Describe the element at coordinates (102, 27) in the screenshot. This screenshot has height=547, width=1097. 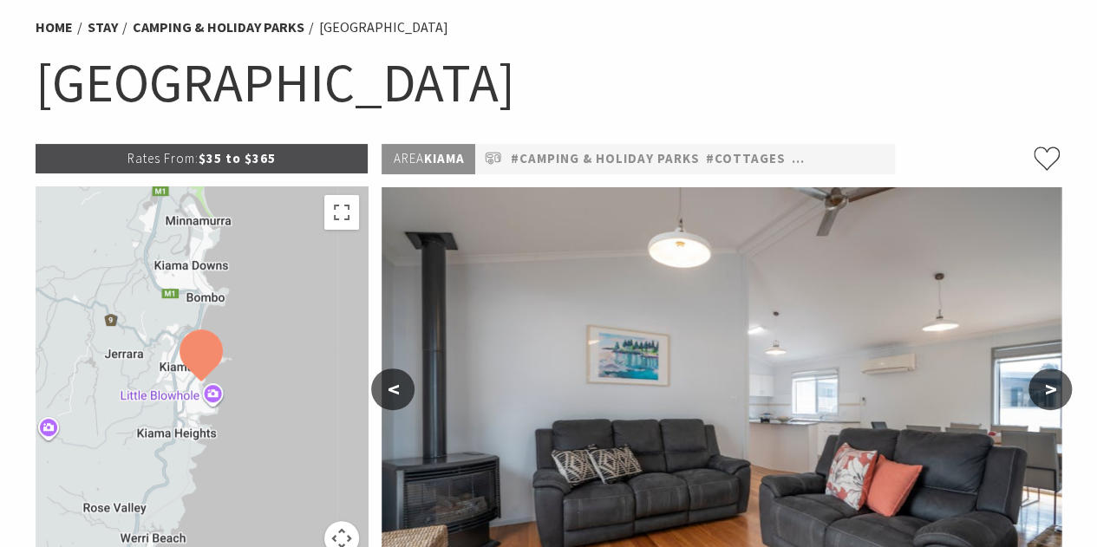
I see `a: Stay` at that location.